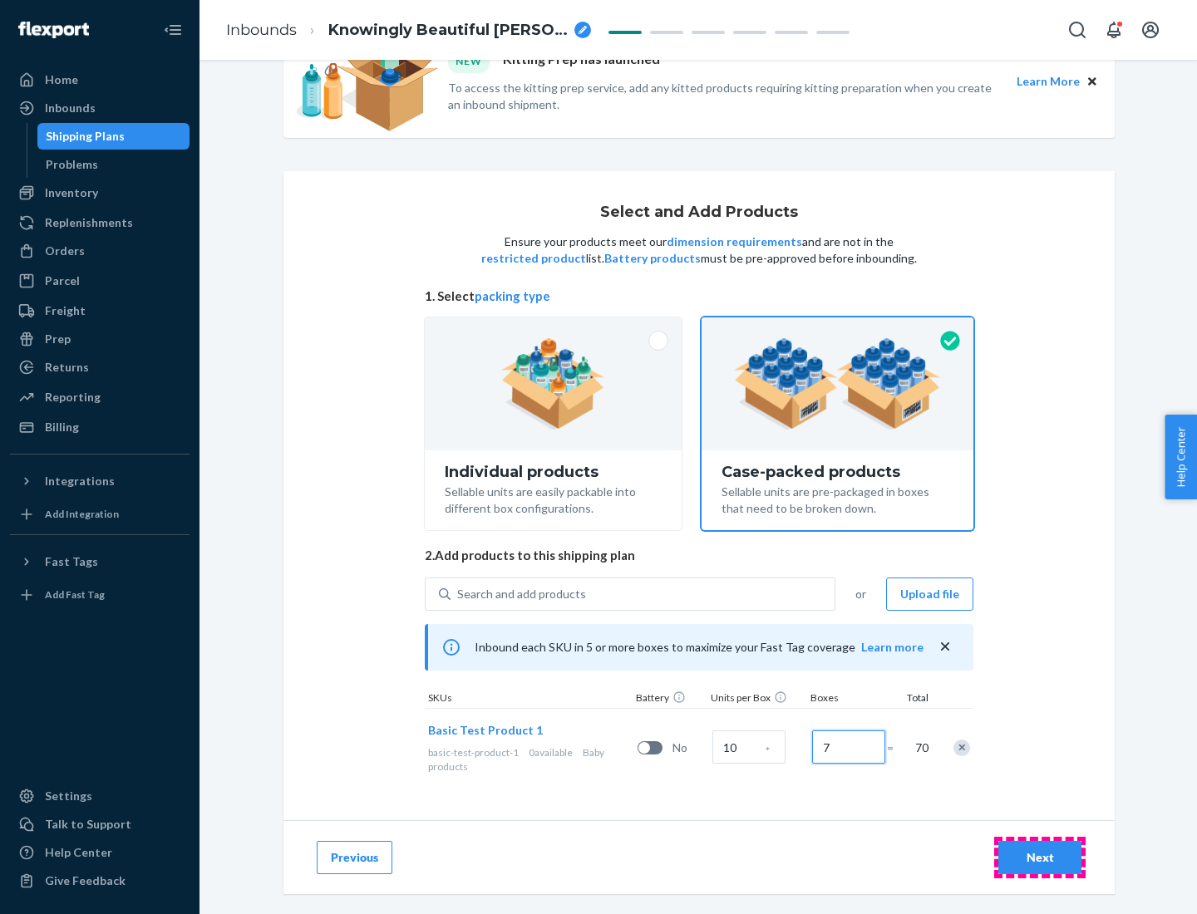  Describe the element at coordinates (473, 752) in the screenshot. I see `span: basic-test-product-1` at that location.